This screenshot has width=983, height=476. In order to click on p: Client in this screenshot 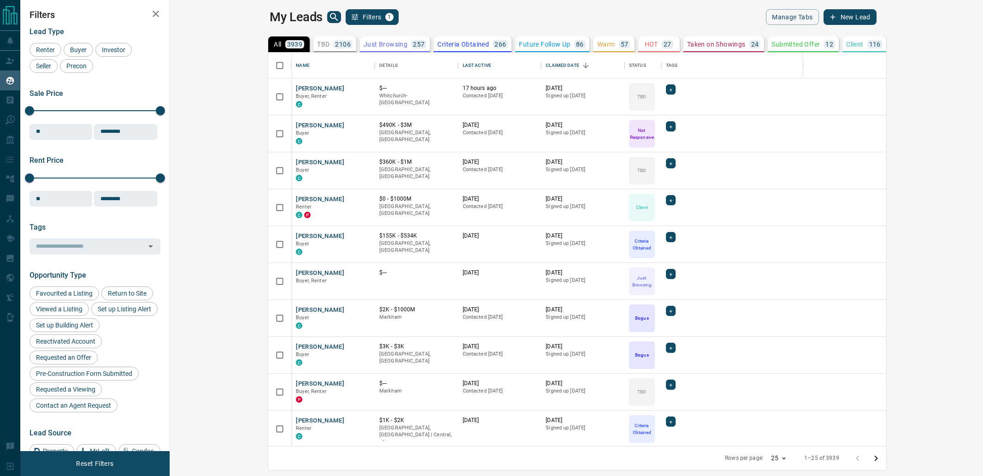, I will do `click(642, 207)`.